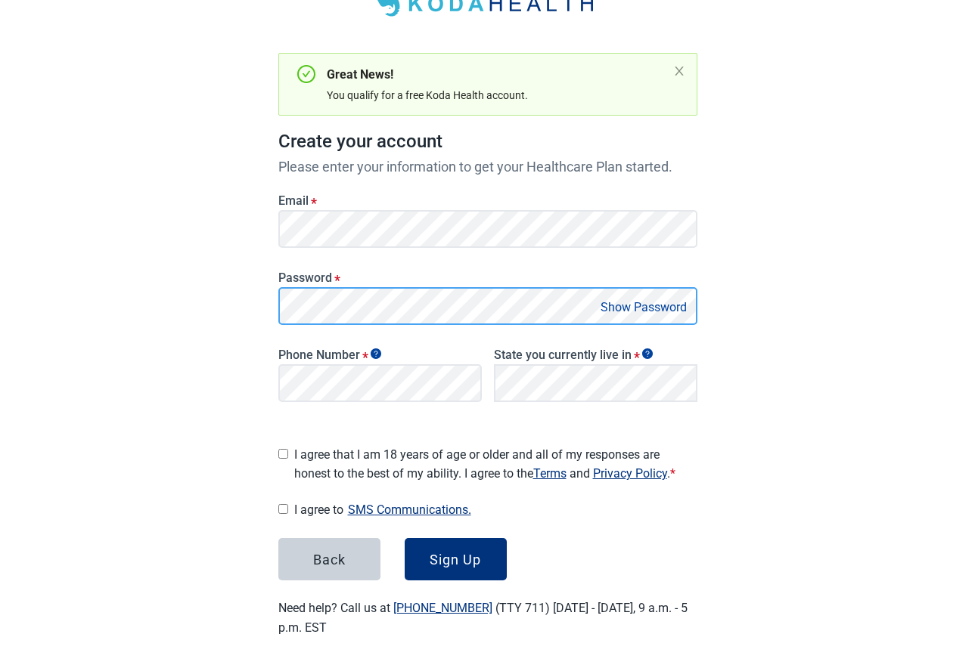  I want to click on p: Please enter your information to get your Healthcare Plan started., so click(488, 166).